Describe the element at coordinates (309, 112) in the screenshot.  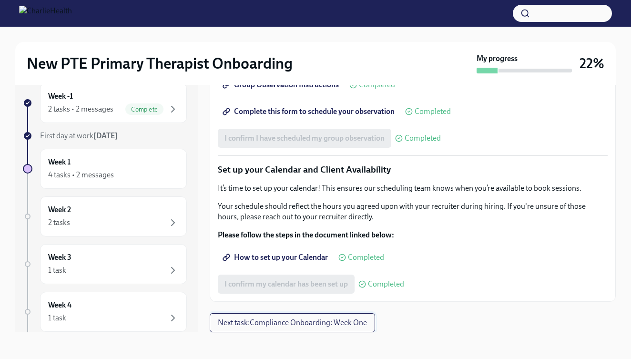
I see `span: Complete this form to schedule your observation` at that location.